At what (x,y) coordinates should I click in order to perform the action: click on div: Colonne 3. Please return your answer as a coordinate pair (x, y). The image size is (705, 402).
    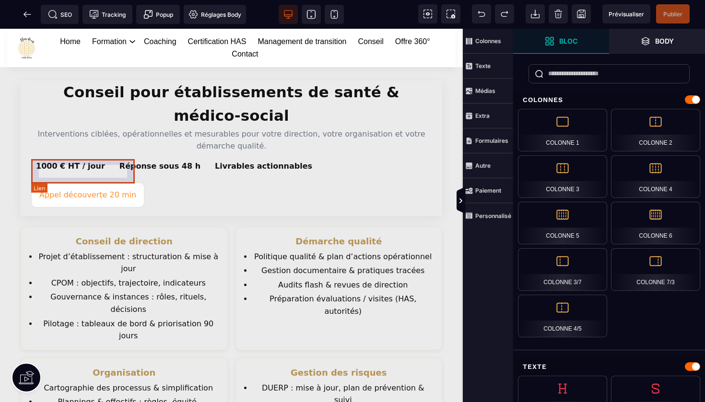
    Looking at the image, I should click on (562, 176).